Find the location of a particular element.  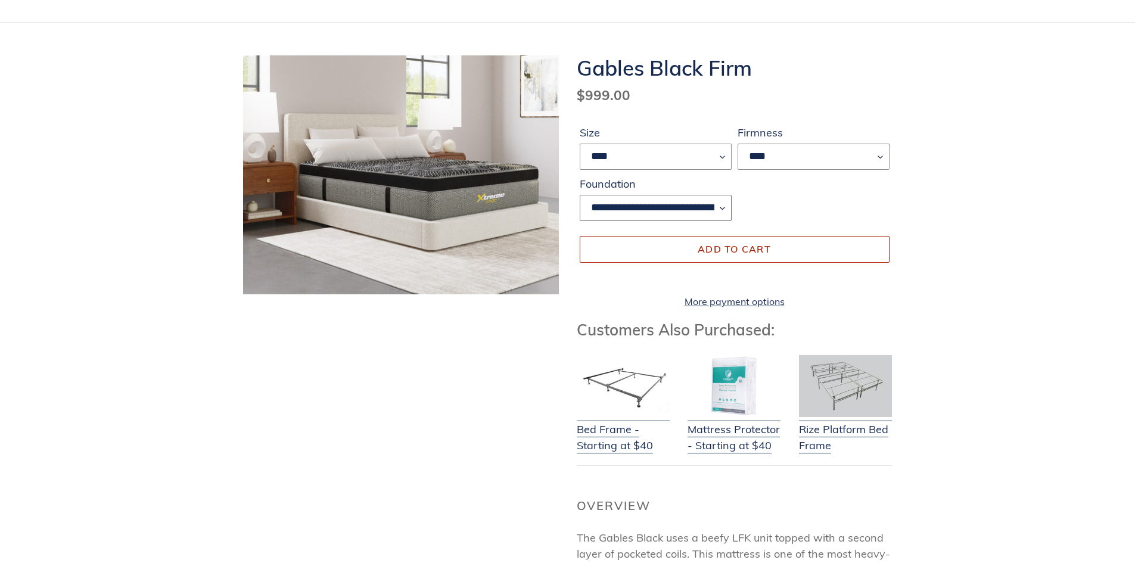

img: Mattress Protector is located at coordinates (734, 386).